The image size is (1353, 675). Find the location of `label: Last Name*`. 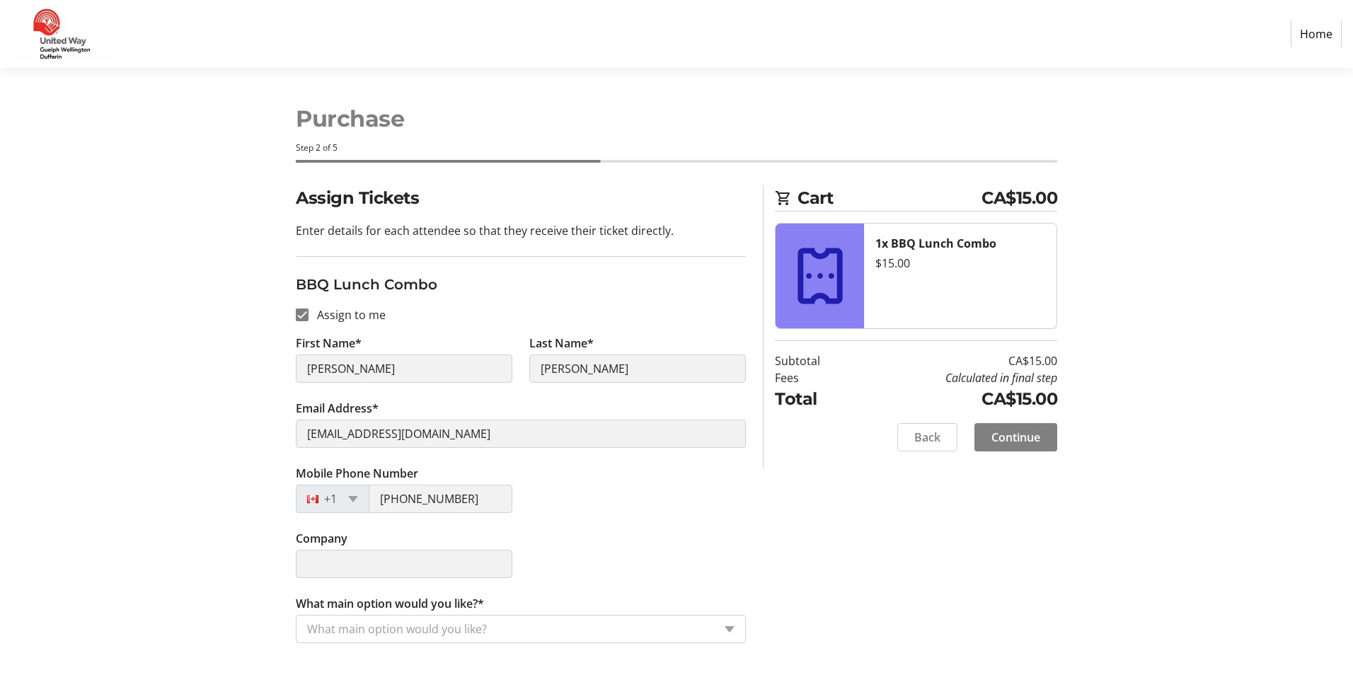

label: Last Name* is located at coordinates (561, 343).